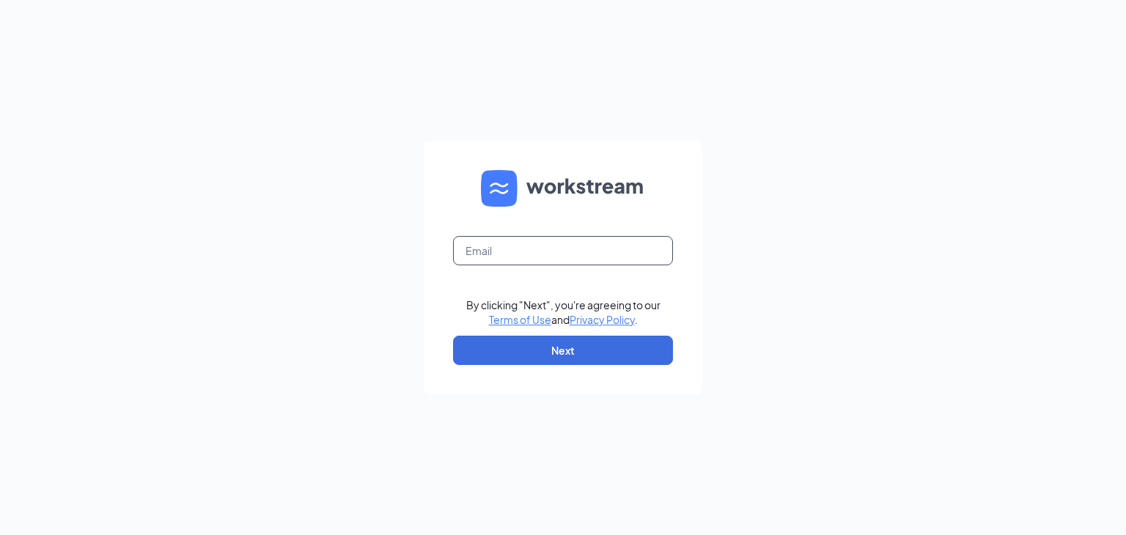 Image resolution: width=1126 pixels, height=535 pixels. Describe the element at coordinates (563, 251) in the screenshot. I see `input: Email` at that location.